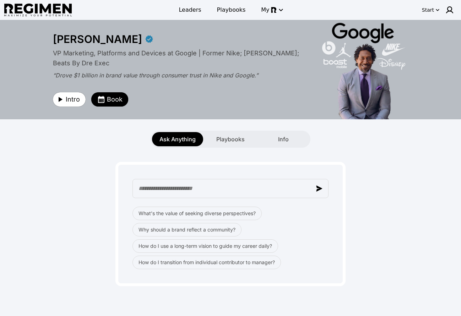 The height and width of the screenshot is (316, 461). What do you see at coordinates (271, 10) in the screenshot?
I see `button: My` at bounding box center [271, 10].